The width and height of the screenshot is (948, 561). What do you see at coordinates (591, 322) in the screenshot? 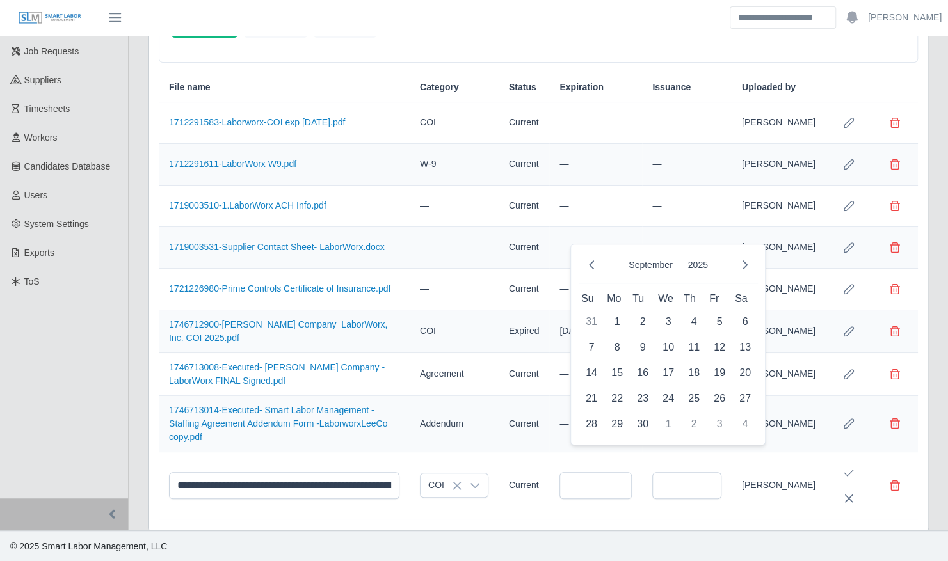
I see `td: 31` at bounding box center [591, 322].